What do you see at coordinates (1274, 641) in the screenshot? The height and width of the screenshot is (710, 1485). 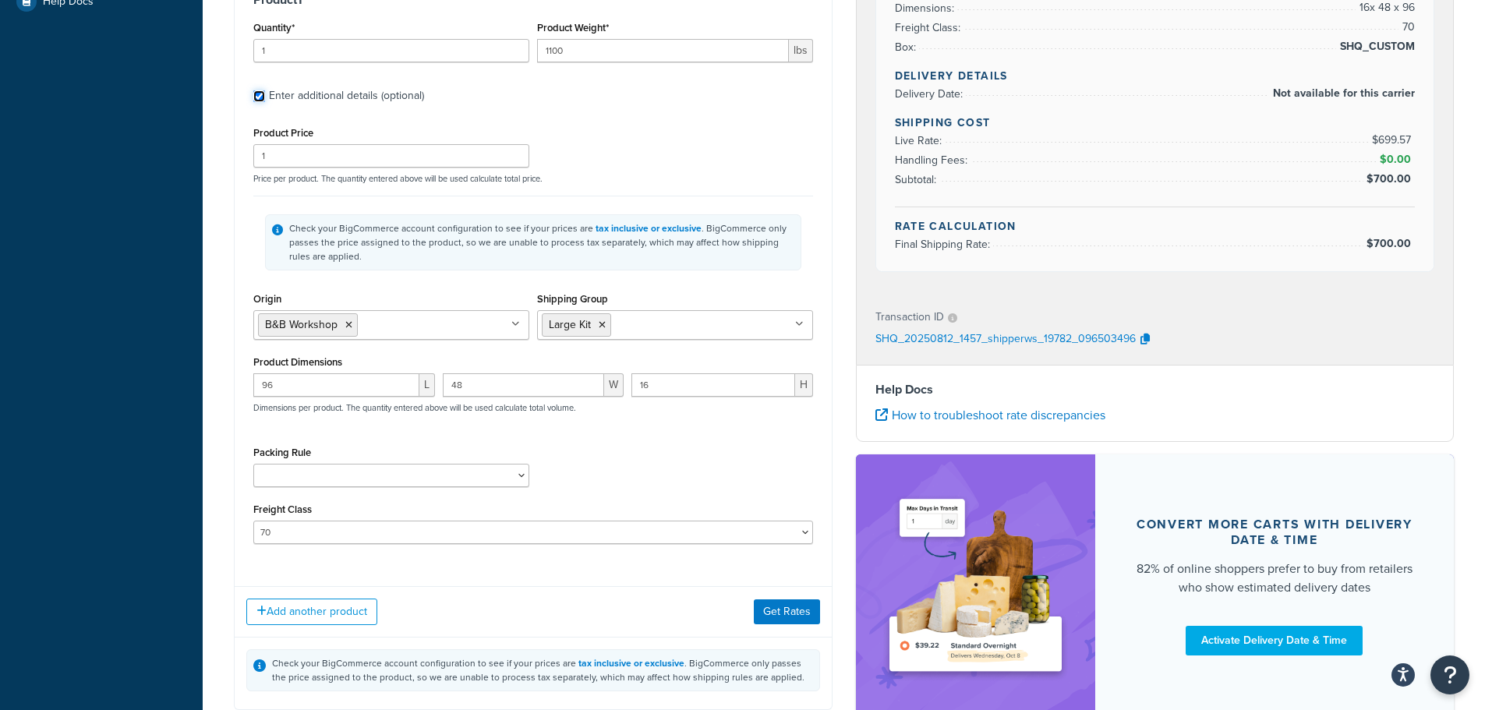 I see `a: Activate Delivery Date & Time` at bounding box center [1274, 641].